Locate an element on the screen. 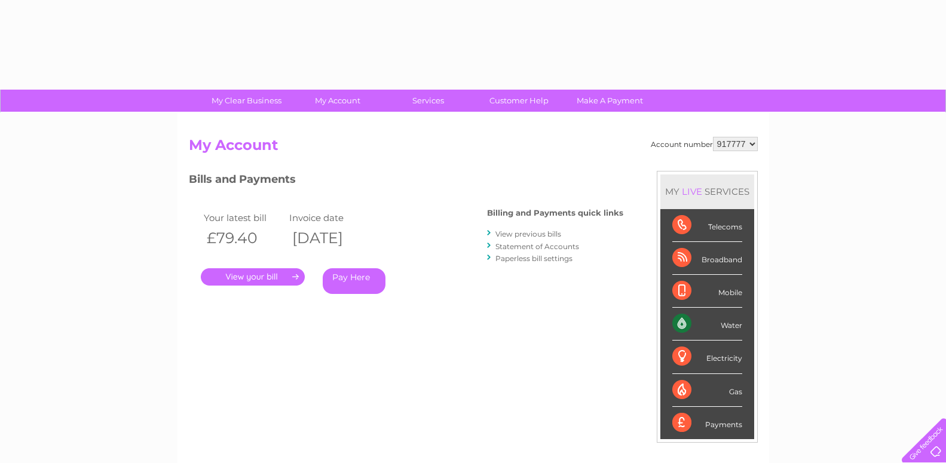 Image resolution: width=946 pixels, height=463 pixels. h4: Billing and Payments quick links is located at coordinates (555, 213).